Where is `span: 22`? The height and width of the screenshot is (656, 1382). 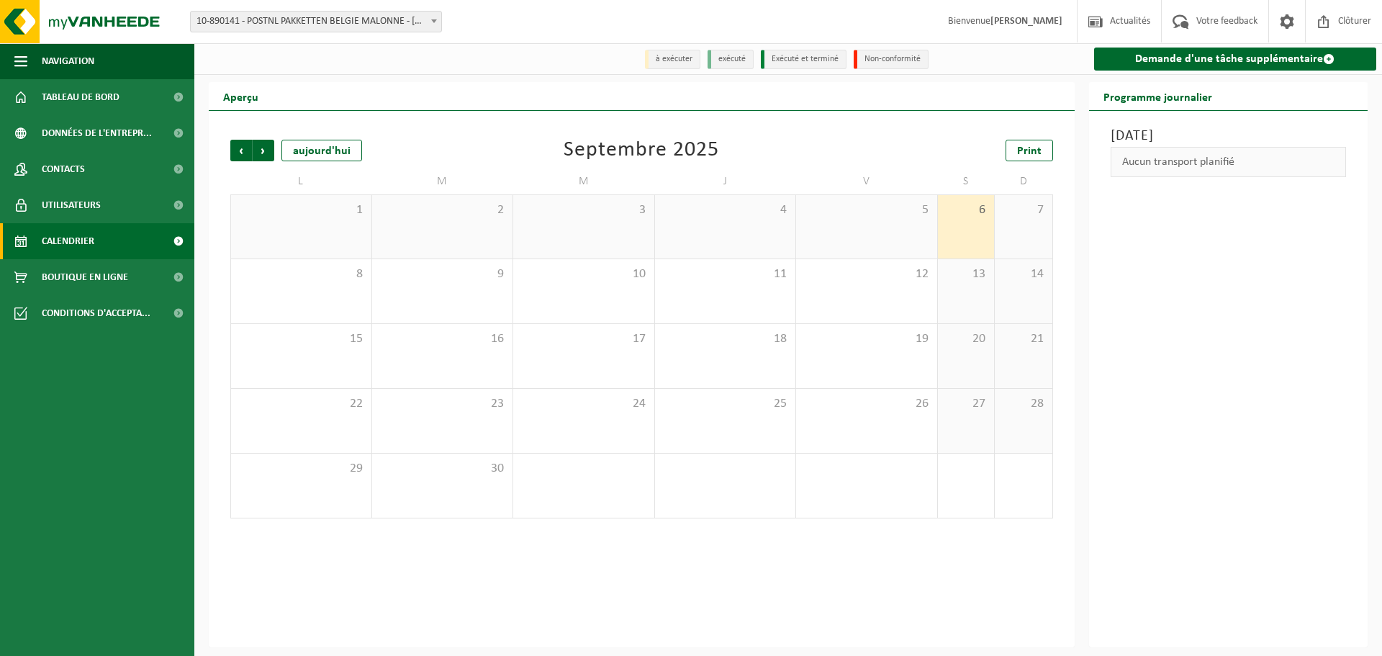 span: 22 is located at coordinates (301, 404).